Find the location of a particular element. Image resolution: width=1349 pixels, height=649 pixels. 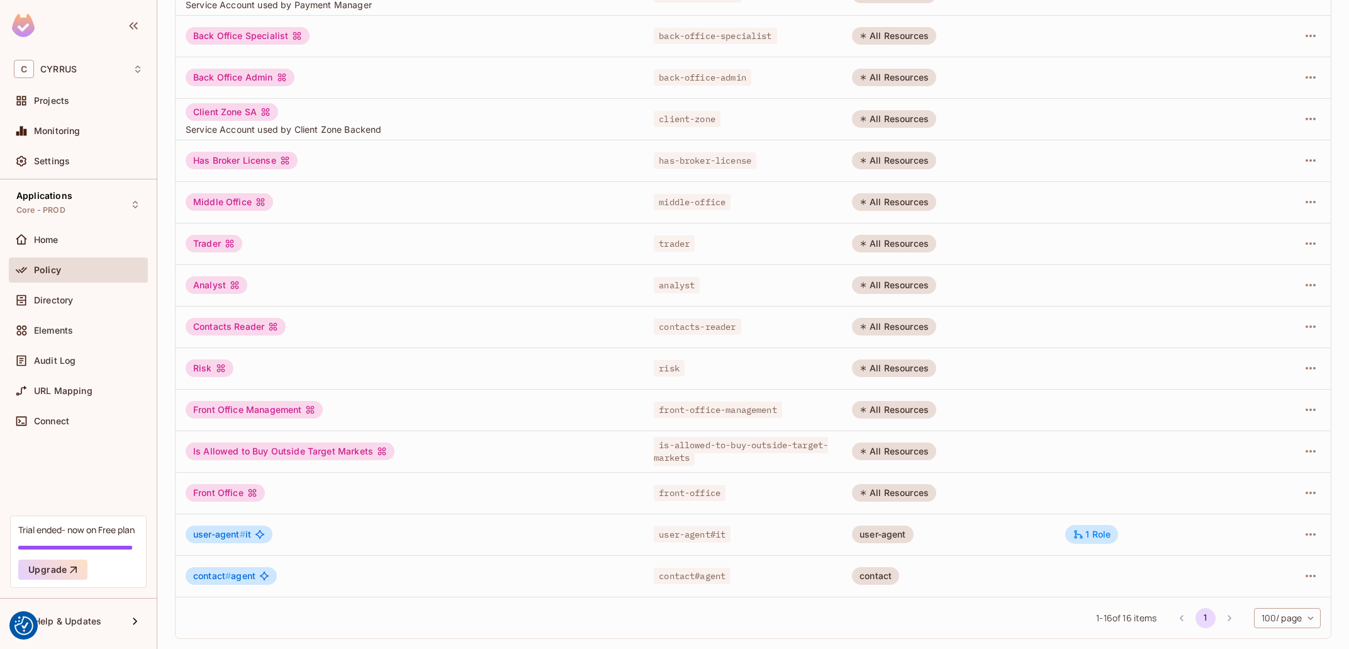

span: Service Account used by Client Zone Backend is located at coordinates (410, 129).